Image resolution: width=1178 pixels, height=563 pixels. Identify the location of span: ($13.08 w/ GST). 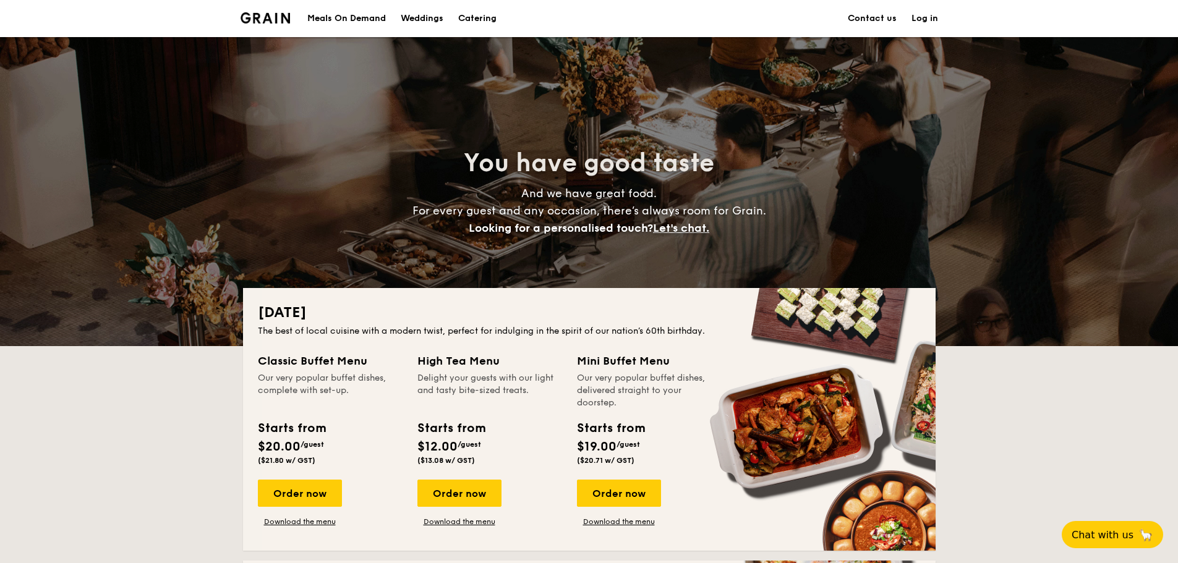
(446, 461).